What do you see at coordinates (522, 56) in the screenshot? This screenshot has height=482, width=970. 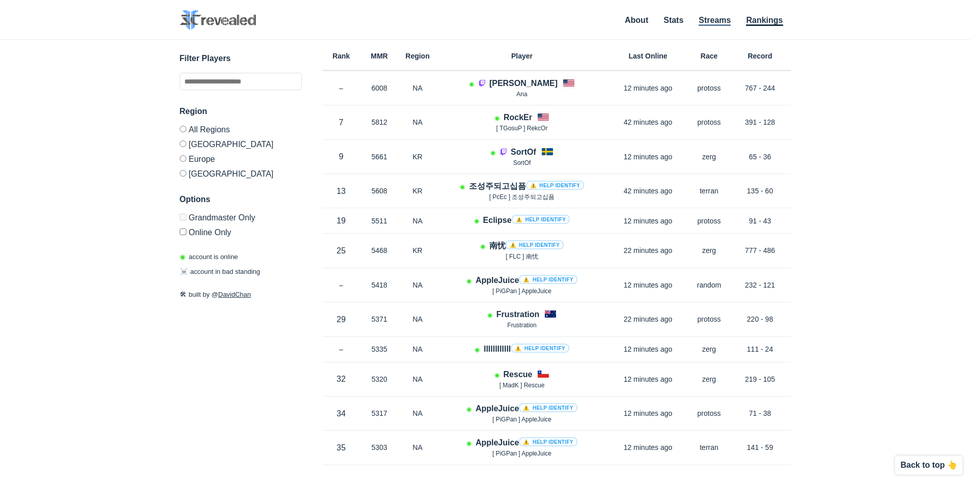 I see `h6: Player` at bounding box center [522, 56].